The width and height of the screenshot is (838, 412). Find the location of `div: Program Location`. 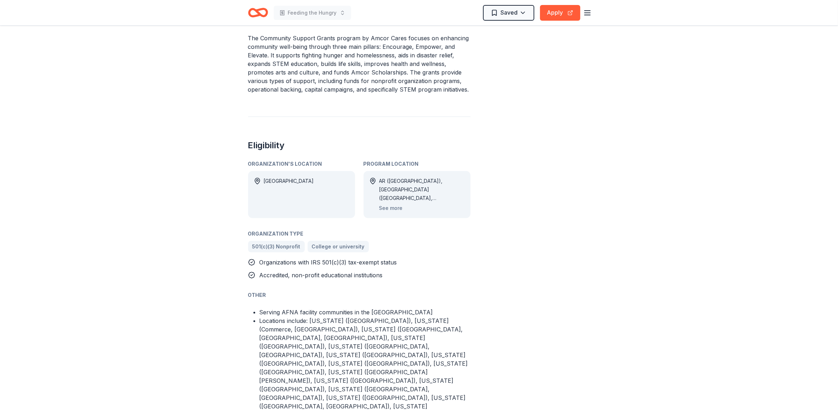

div: Program Location is located at coordinates (417, 164).